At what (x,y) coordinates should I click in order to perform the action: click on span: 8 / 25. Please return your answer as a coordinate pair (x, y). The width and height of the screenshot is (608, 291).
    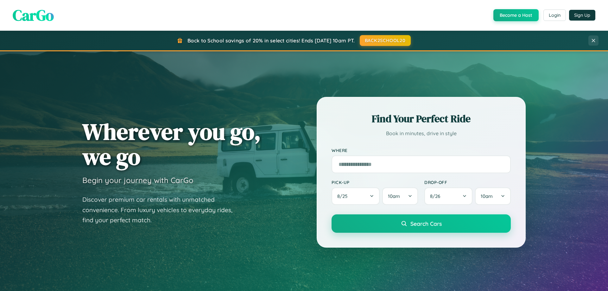
    Looking at the image, I should click on (344, 196).